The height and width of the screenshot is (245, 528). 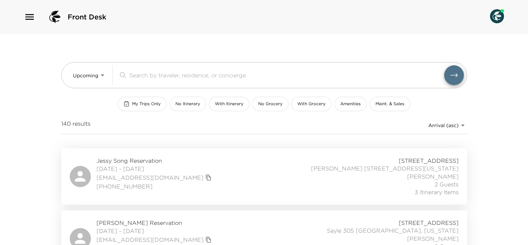 I want to click on span: Amenities, so click(x=351, y=104).